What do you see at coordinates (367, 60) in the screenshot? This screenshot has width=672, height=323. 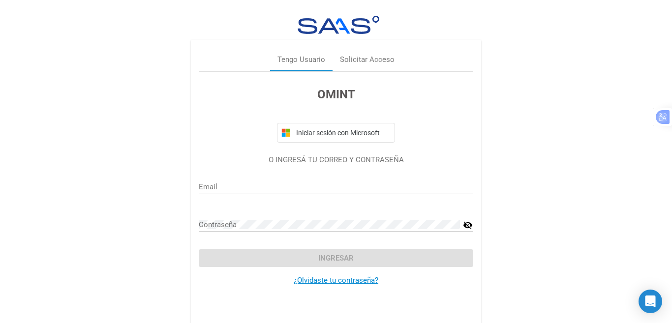 I see `div: Solicitar Acceso` at bounding box center [367, 60].